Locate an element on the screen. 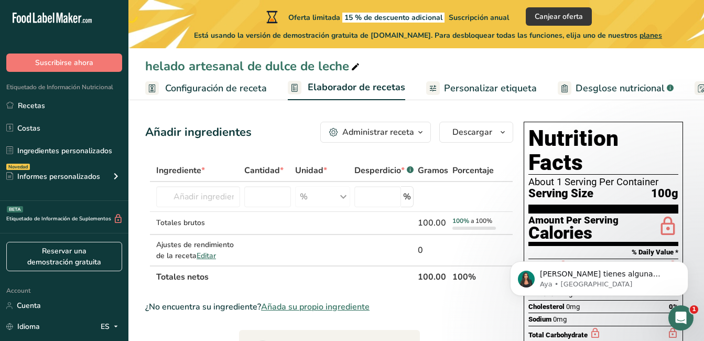 The width and height of the screenshot is (704, 341). div: About 1 Serving Per Container is located at coordinates (603, 182).